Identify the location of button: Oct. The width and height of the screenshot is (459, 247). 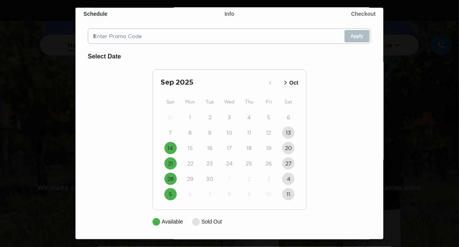
(290, 83).